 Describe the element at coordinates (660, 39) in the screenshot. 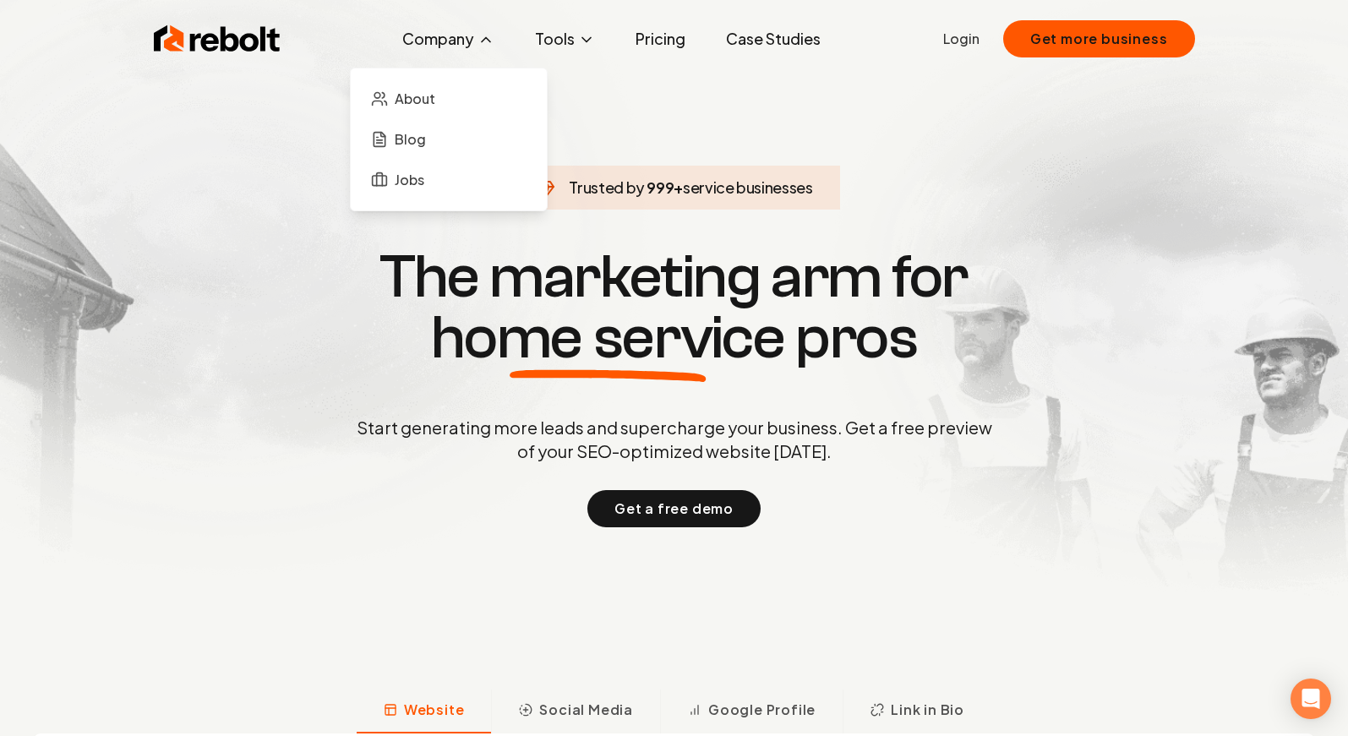

I see `a: Pricing` at that location.